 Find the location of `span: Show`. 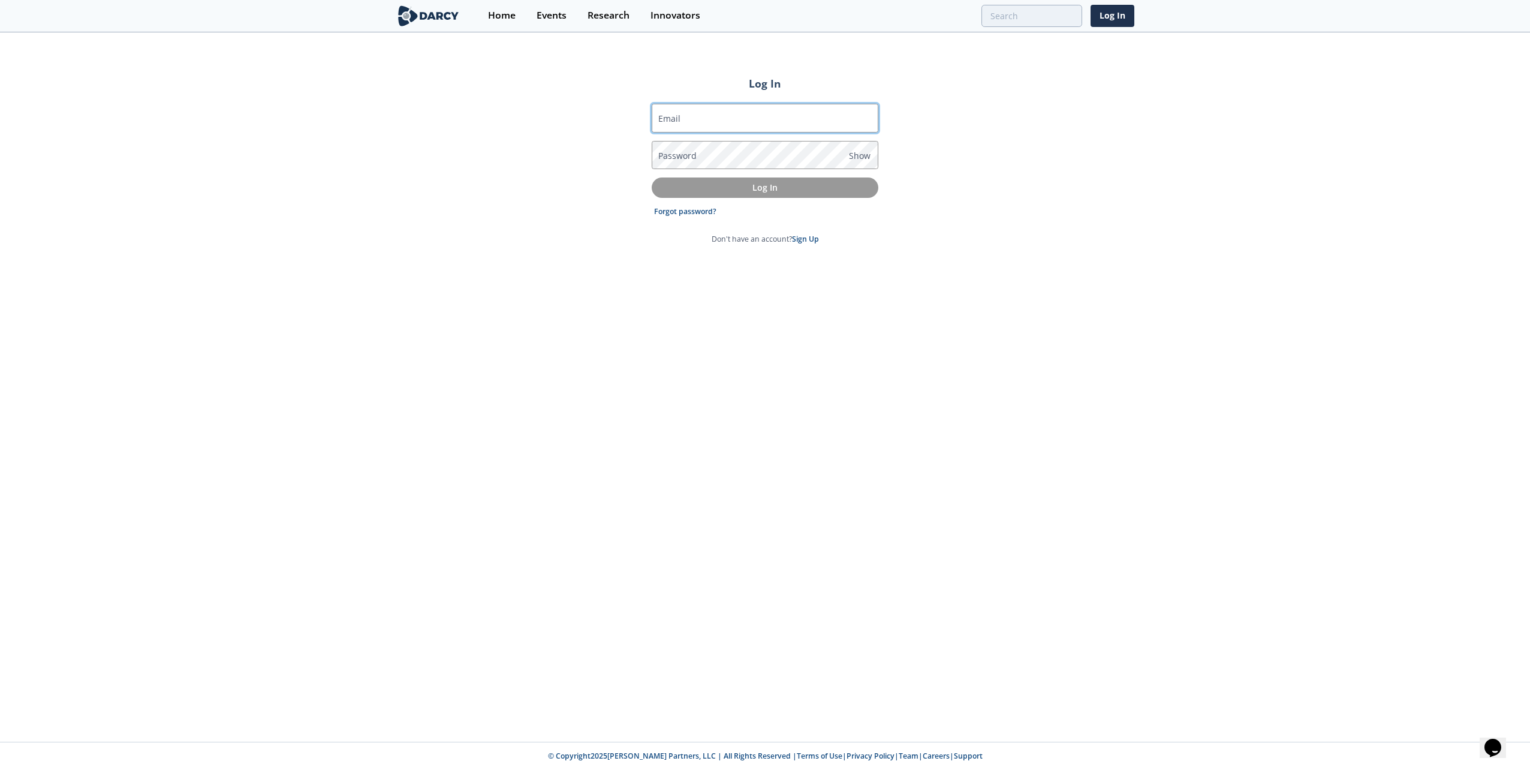

span: Show is located at coordinates (860, 155).